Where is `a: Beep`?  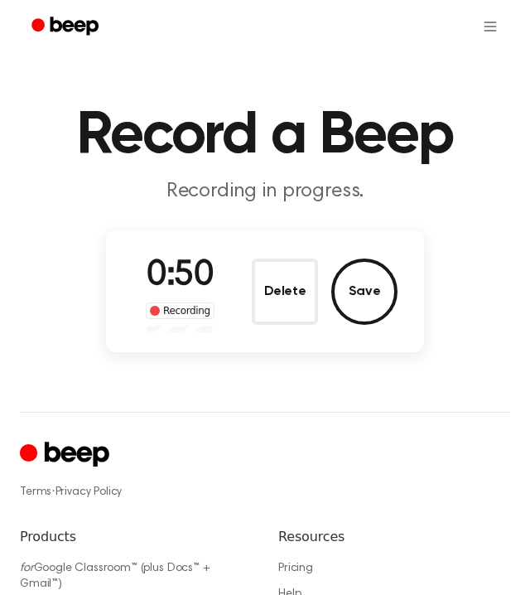 a: Beep is located at coordinates (66, 27).